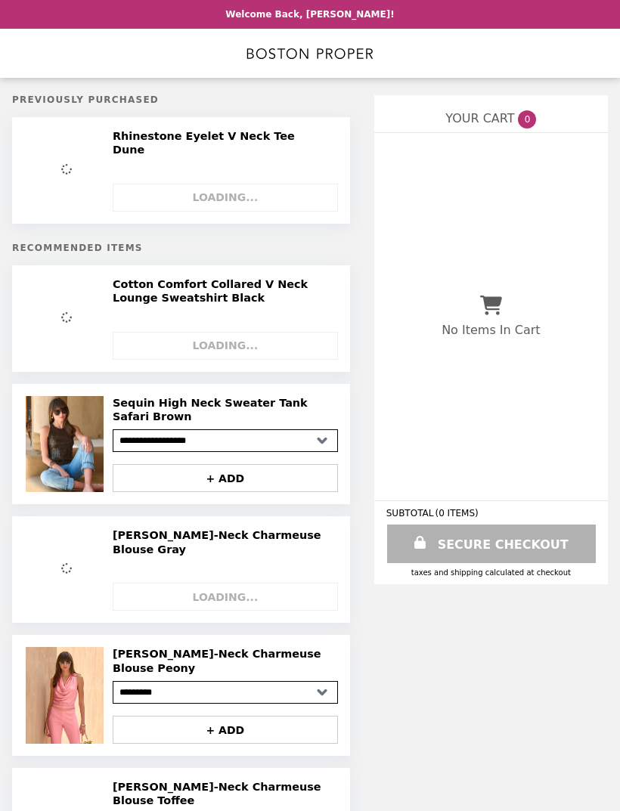 Image resolution: width=620 pixels, height=811 pixels. Describe the element at coordinates (222, 410) in the screenshot. I see `h2: Sequin High Neck Sweater Tank Safari Brown` at that location.